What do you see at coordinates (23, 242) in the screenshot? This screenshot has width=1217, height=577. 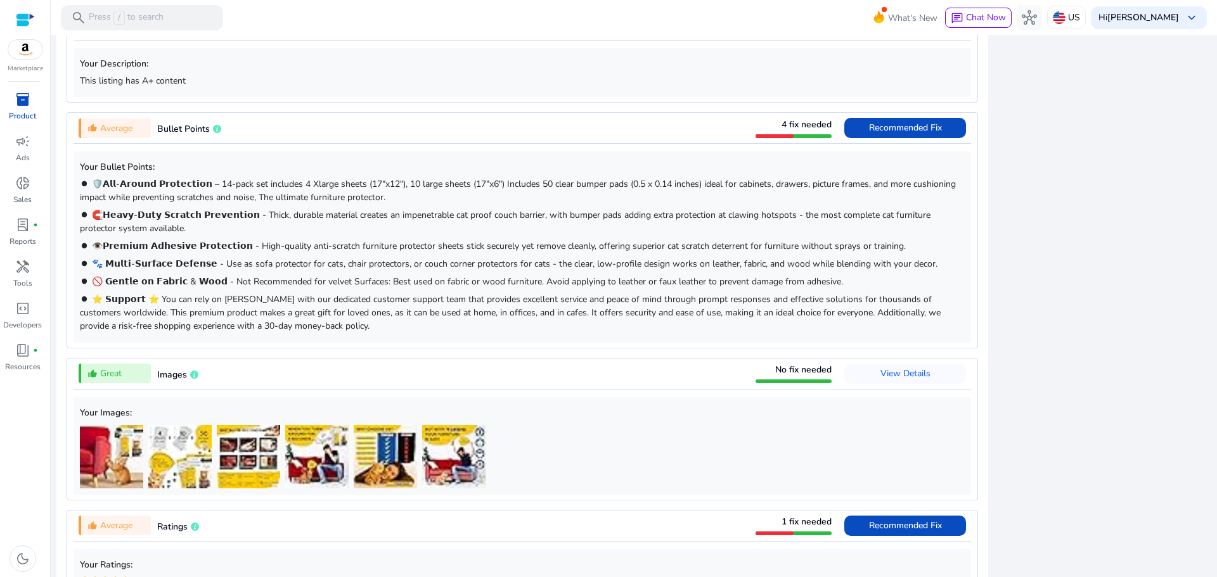 I see `p: Reports` at bounding box center [23, 242].